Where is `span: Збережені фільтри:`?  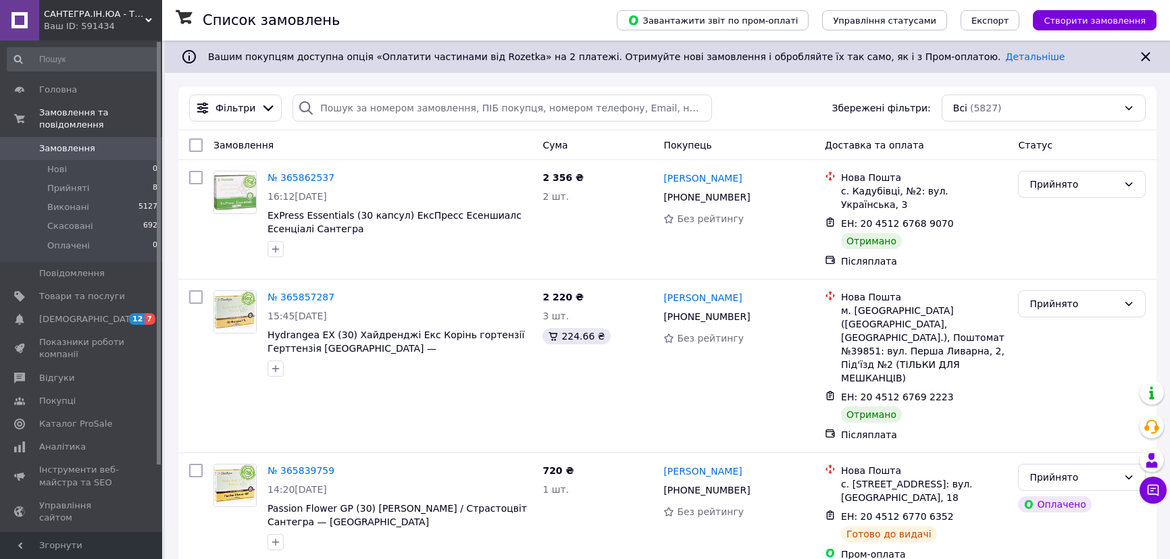
span: Збережені фільтри: is located at coordinates (881, 108).